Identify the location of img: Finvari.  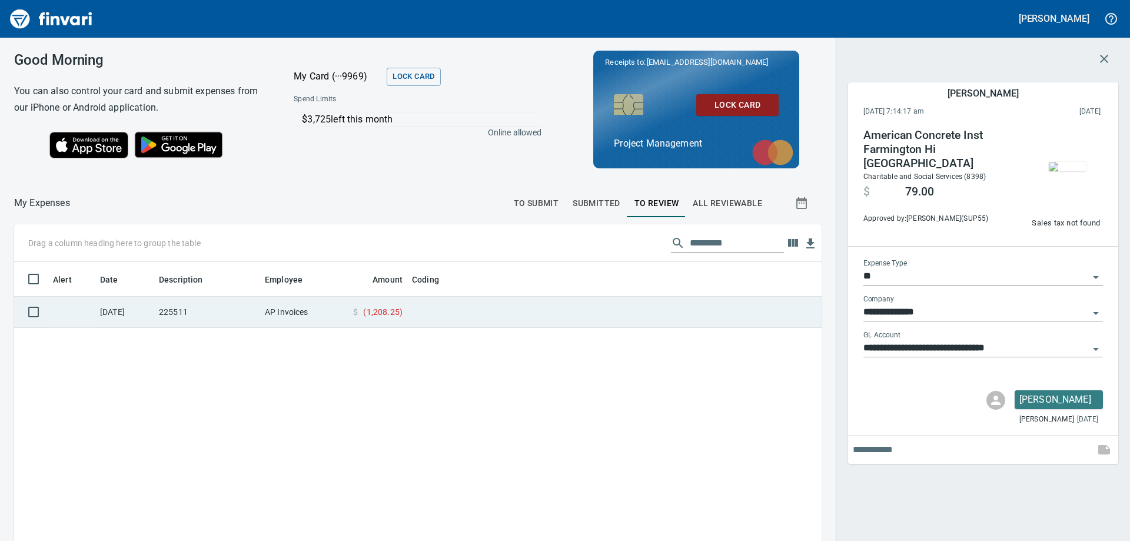
(51, 19).